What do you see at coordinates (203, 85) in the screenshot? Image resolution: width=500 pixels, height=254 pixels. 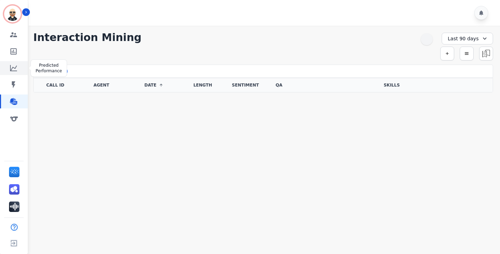 I see `span: LENGTH` at bounding box center [203, 85].